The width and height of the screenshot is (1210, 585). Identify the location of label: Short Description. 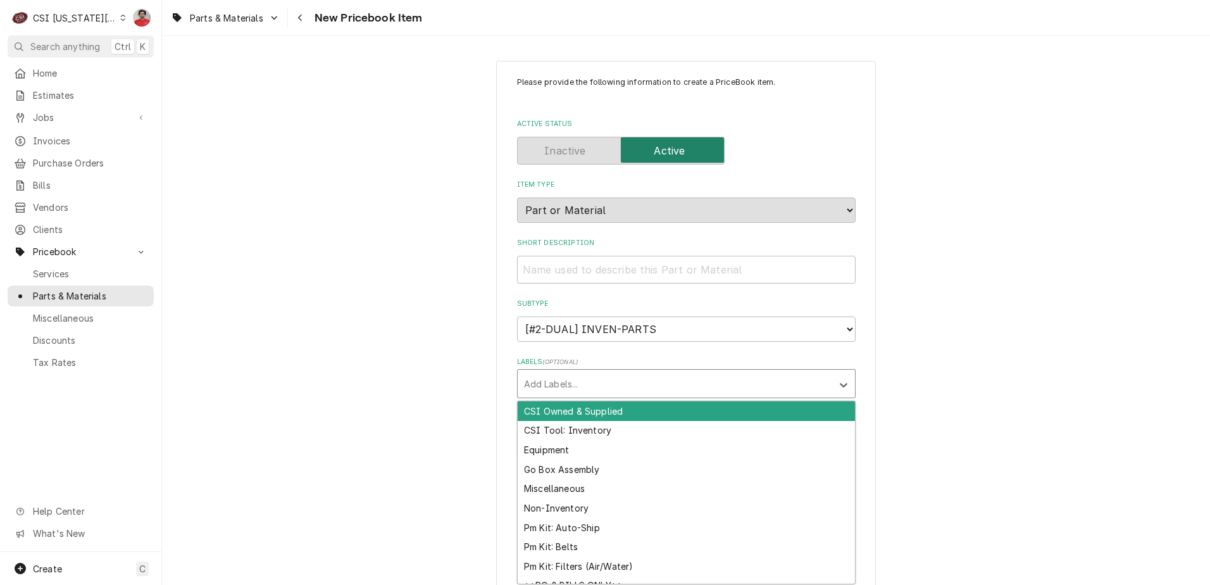
(686, 243).